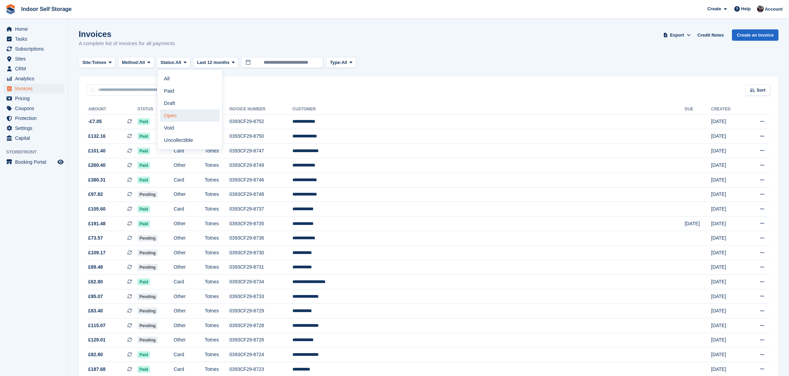  I want to click on button: Status: All, so click(174, 63).